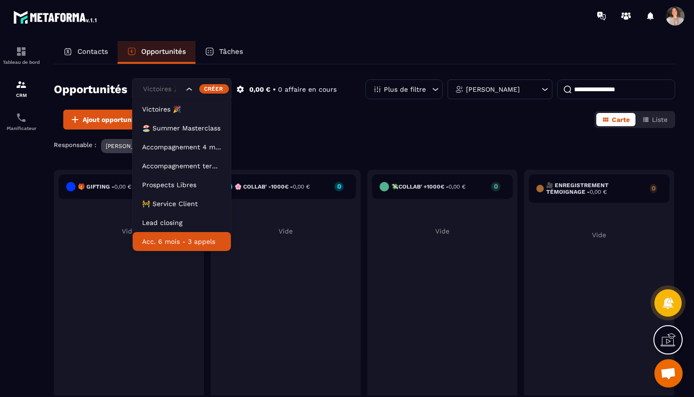 The image size is (694, 397). What do you see at coordinates (91, 89) in the screenshot?
I see `h2: Opportunités` at bounding box center [91, 89].